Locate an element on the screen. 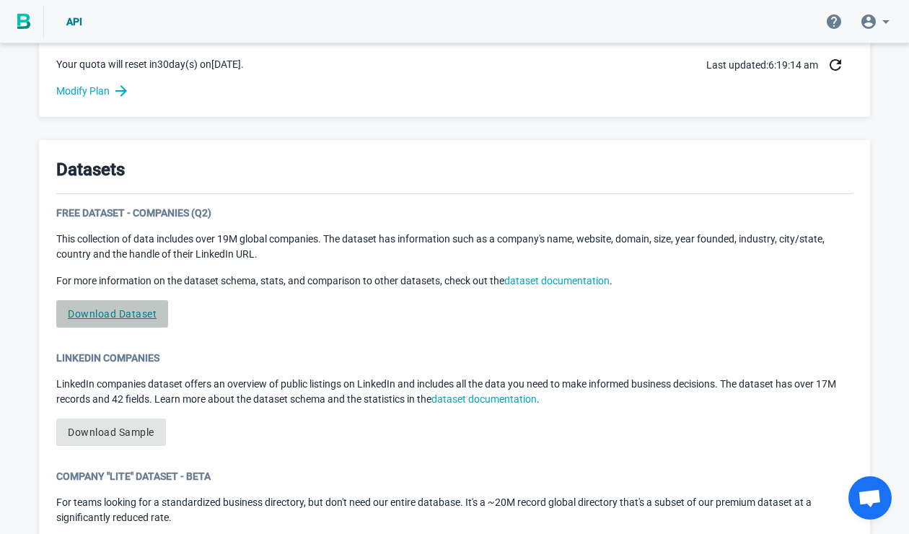 The image size is (909, 534). span: API is located at coordinates (74, 22).